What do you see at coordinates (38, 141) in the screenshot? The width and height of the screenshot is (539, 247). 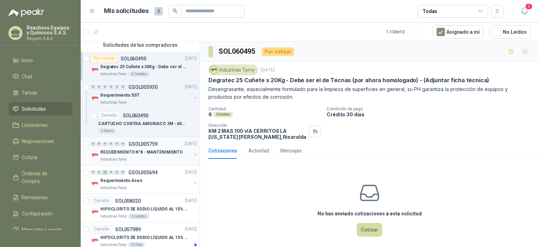 I see `span: Negociaciones` at bounding box center [38, 141].